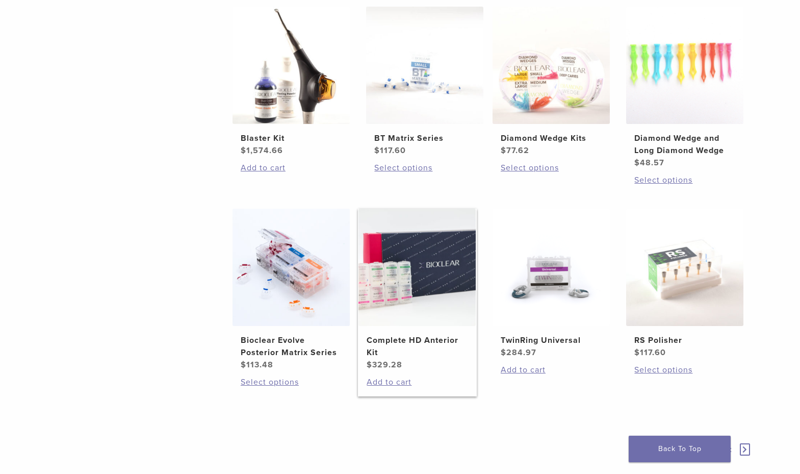 This screenshot has width=800, height=474. Describe the element at coordinates (515, 150) in the screenshot. I see `bdi: 77.62` at that location.